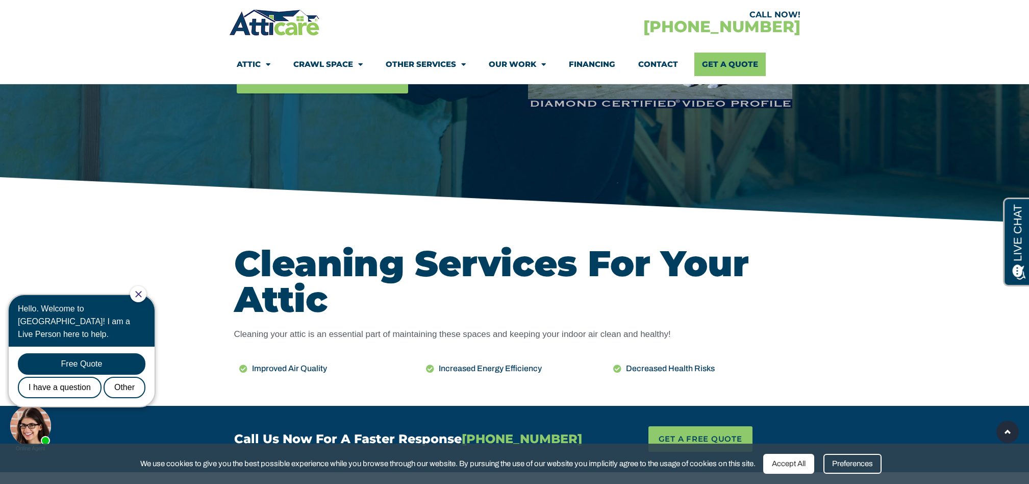 This screenshot has width=1029, height=484. Describe the element at coordinates (515, 334) in the screenshot. I see `p: Cleaning your attic is an essential part of maintaining these spaces and keeping your indoor air ...` at that location.